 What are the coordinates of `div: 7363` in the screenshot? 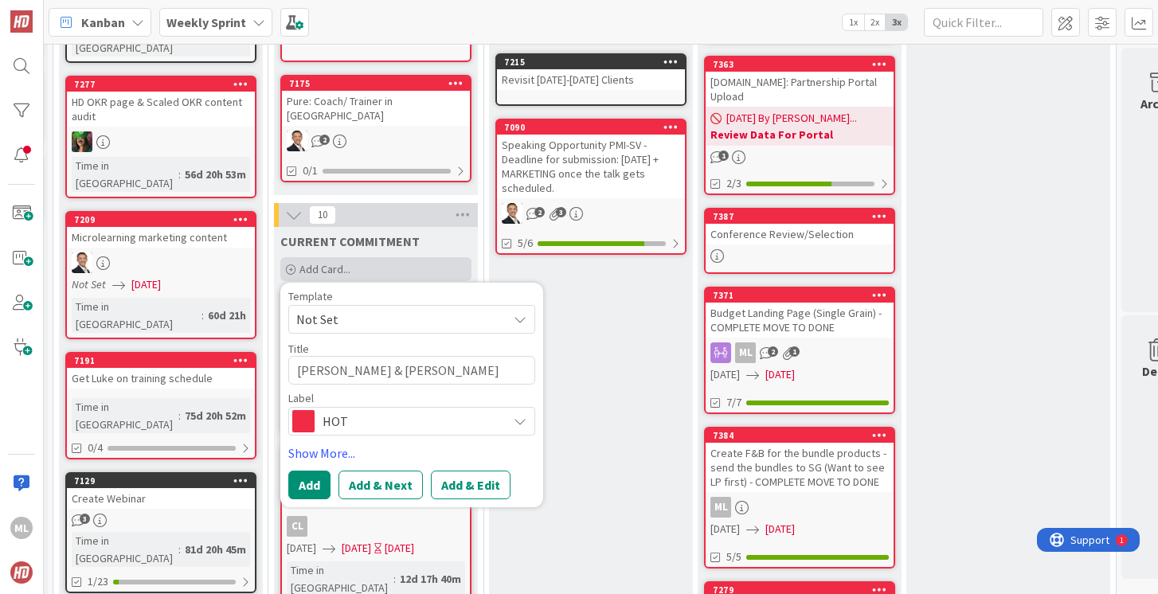 It's located at (803, 65).